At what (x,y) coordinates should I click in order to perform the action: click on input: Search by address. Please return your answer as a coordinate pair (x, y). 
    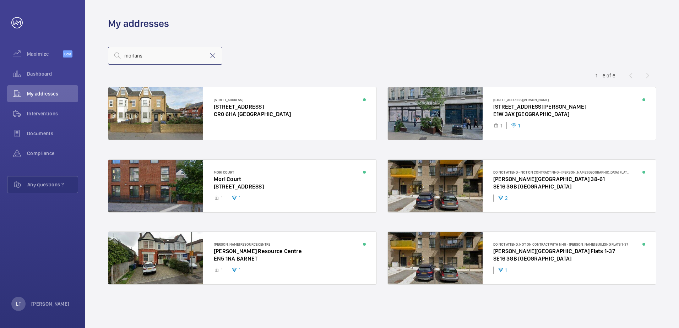
    Looking at the image, I should click on (165, 56).